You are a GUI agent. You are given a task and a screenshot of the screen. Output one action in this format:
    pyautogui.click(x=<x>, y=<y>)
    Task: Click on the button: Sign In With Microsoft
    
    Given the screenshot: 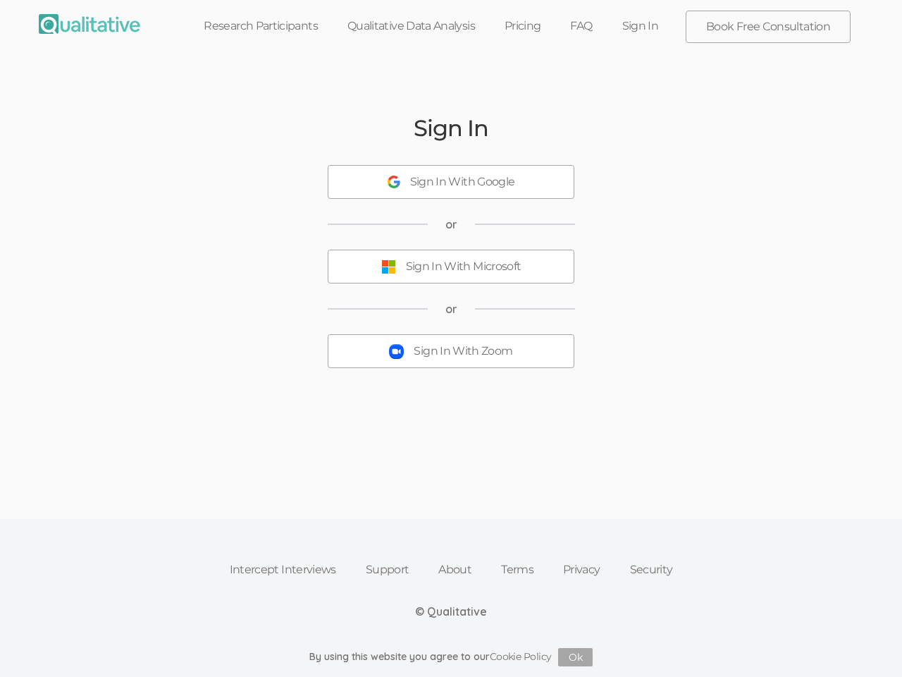 What is the action you would take?
    pyautogui.click(x=451, y=266)
    